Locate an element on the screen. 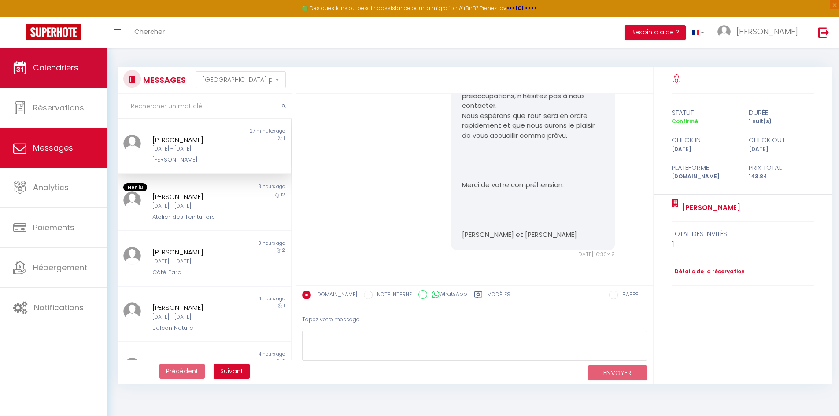 This screenshot has width=839, height=416. p: Si vous avez des questions ou des préoccupations, n'hésitez pas à nous contacter. is located at coordinates (533, 96).